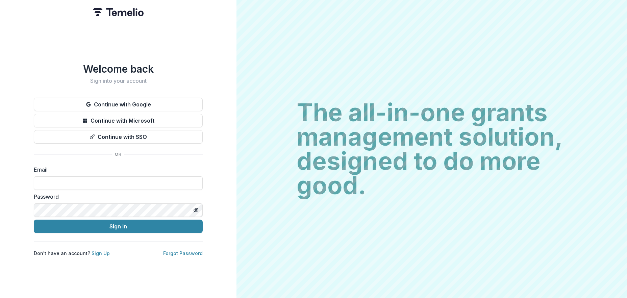 This screenshot has width=627, height=298. Describe the element at coordinates (72, 253) in the screenshot. I see `p: Don't have an account?` at that location.